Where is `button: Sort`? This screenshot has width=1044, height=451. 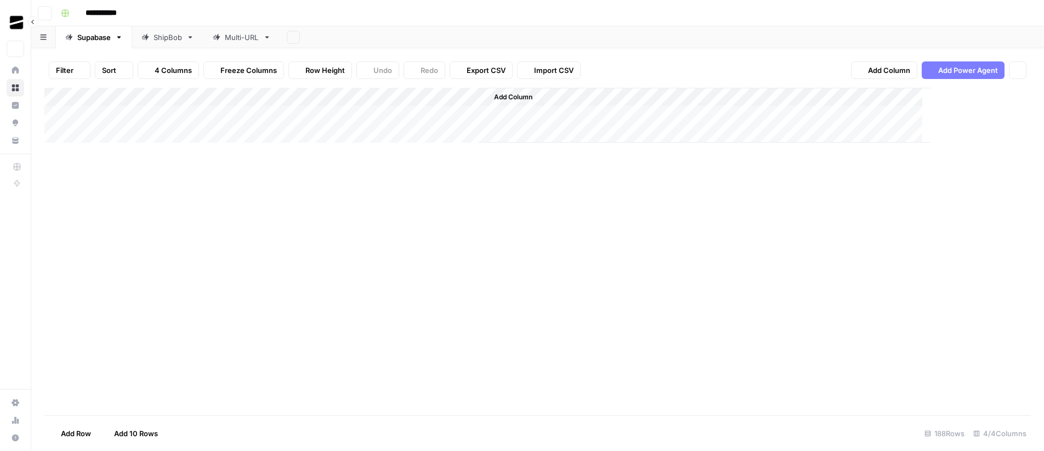
button: Sort is located at coordinates (114, 70).